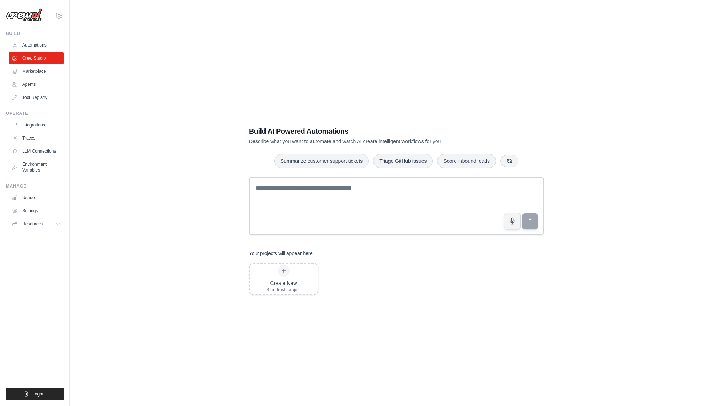  Describe the element at coordinates (281, 253) in the screenshot. I see `h3: Your projects will appear here` at that location.